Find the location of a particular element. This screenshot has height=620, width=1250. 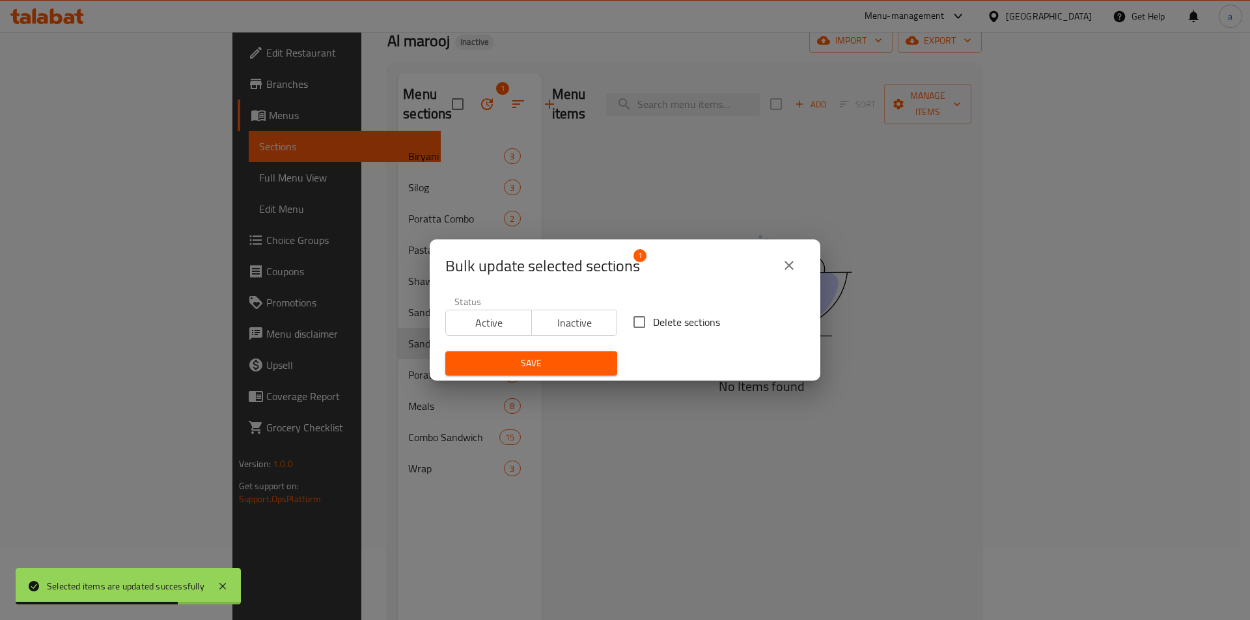

span: 1 is located at coordinates (640, 256).